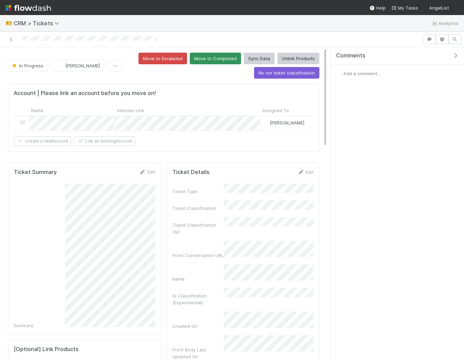 The height and width of the screenshot is (361, 464). I want to click on button: Sync Data, so click(259, 59).